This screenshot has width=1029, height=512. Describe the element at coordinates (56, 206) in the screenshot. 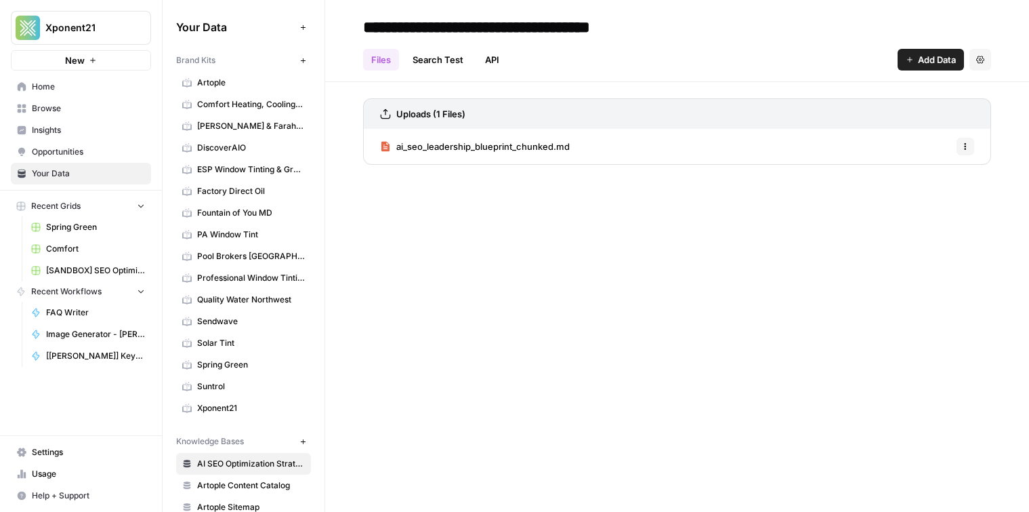

I see `span: Recent Grids` at that location.